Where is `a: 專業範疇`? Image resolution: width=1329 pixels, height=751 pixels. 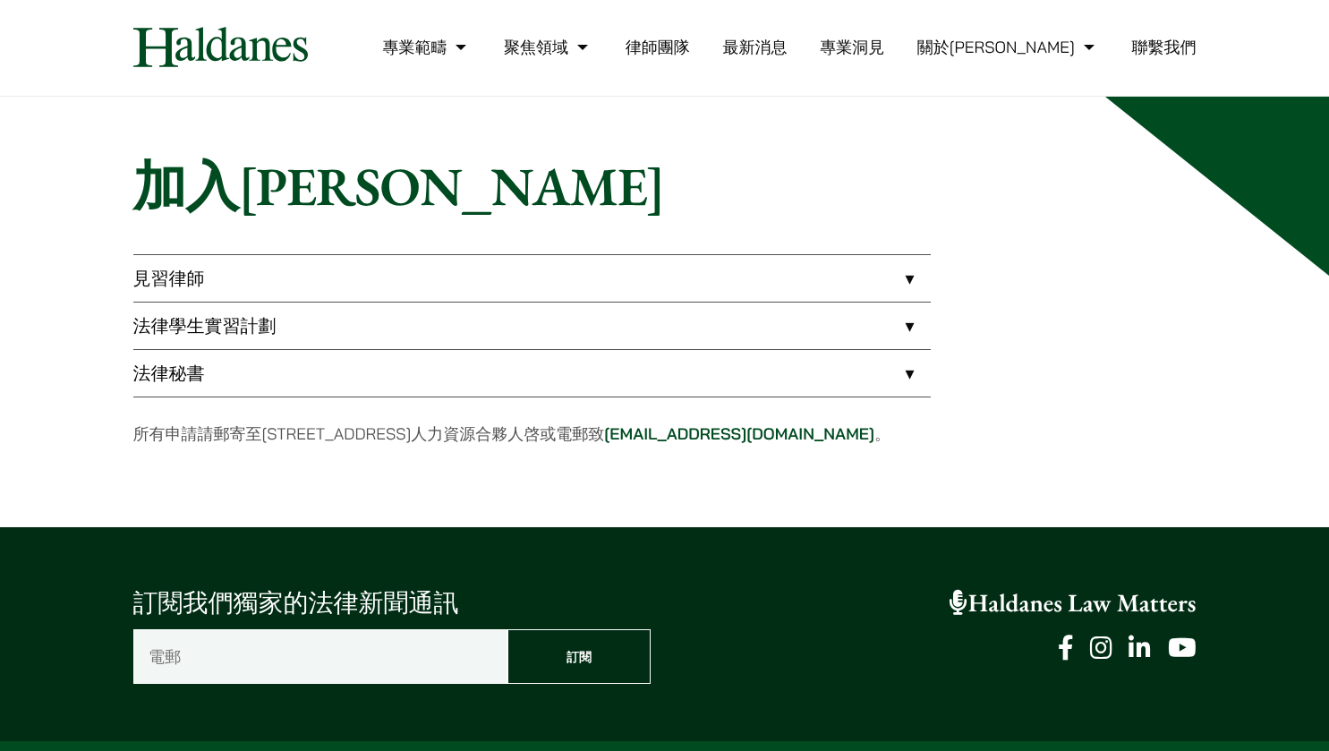
a: 專業範疇 is located at coordinates (426, 47).